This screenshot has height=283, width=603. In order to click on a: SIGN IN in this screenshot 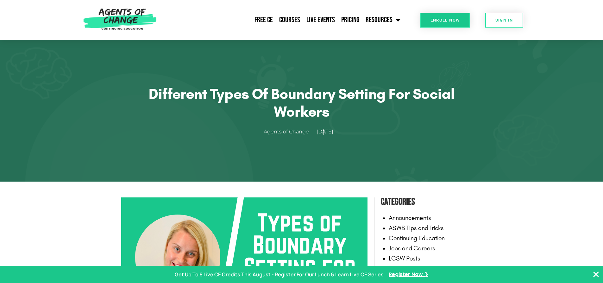, I will do `click(504, 20)`.